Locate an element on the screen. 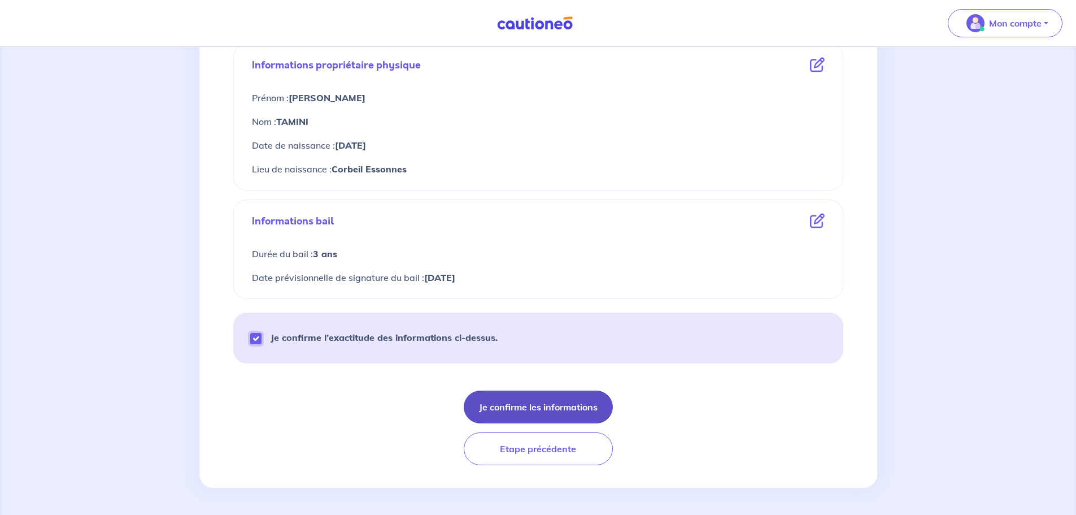 The height and width of the screenshot is (515, 1076). img: illu_account_valid_menu.svg is located at coordinates (976, 23).